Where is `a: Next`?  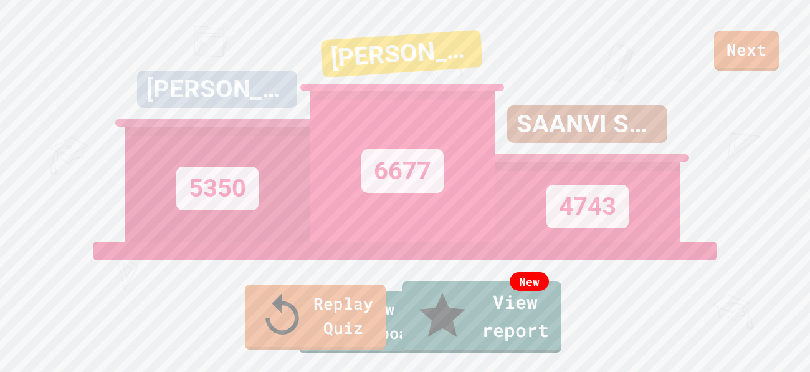 a: Next is located at coordinates (747, 50).